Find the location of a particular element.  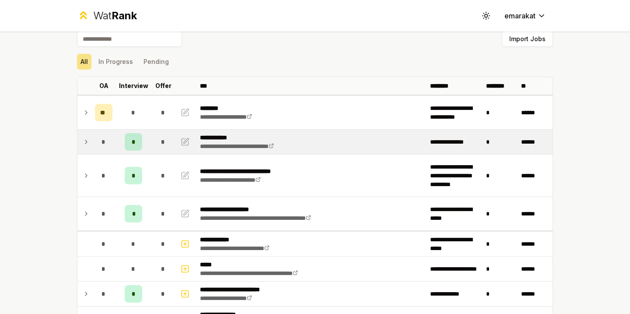

span: Rank is located at coordinates (124, 15).